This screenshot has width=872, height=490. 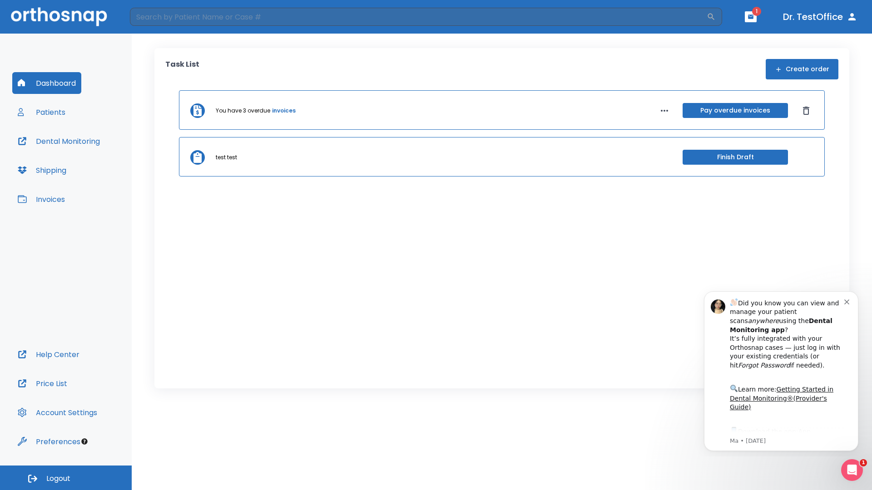 What do you see at coordinates (91, 111) in the screenshot?
I see `a: Getting Started in Dental Monitoring` at bounding box center [91, 111].